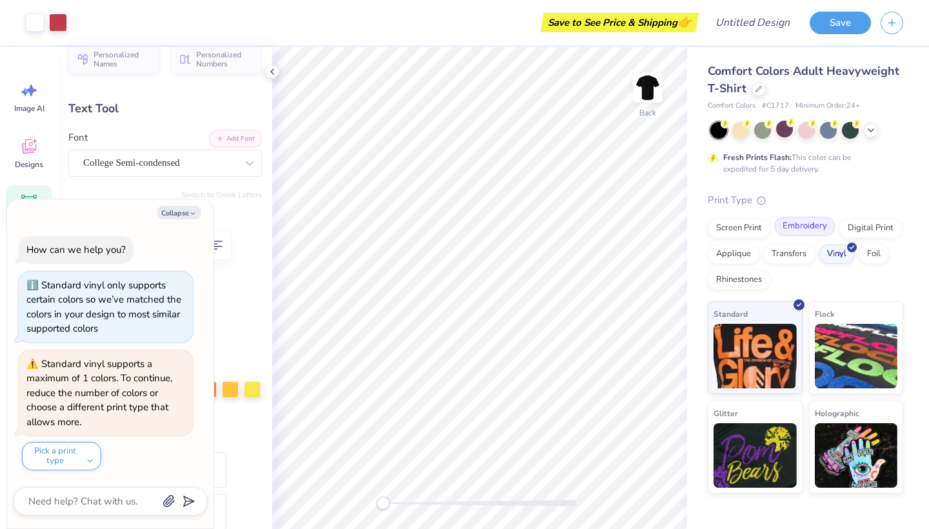 The width and height of the screenshot is (929, 529). I want to click on button: Switch to Greek Letters, so click(221, 195).